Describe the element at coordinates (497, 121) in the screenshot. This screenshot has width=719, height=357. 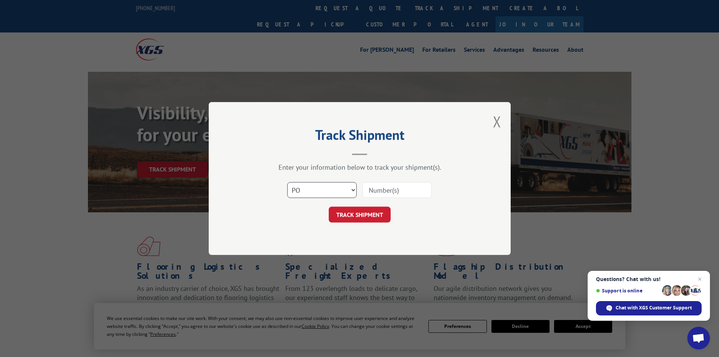
I see `button: Close modal` at that location.